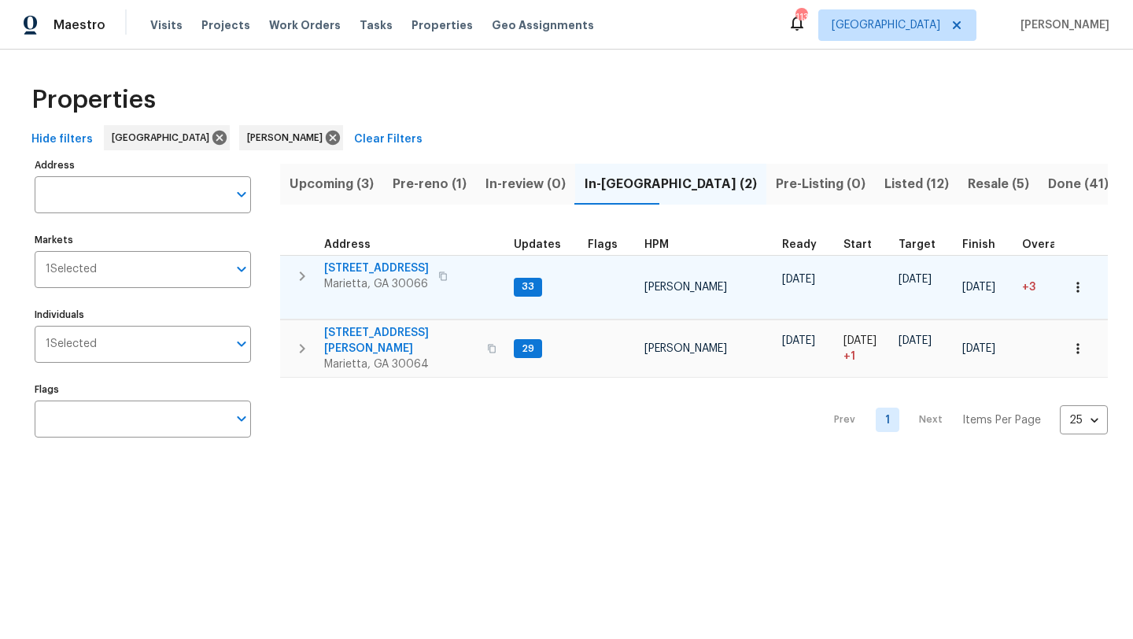 The width and height of the screenshot is (1133, 639). What do you see at coordinates (347, 245) in the screenshot?
I see `span: Address` at bounding box center [347, 245].